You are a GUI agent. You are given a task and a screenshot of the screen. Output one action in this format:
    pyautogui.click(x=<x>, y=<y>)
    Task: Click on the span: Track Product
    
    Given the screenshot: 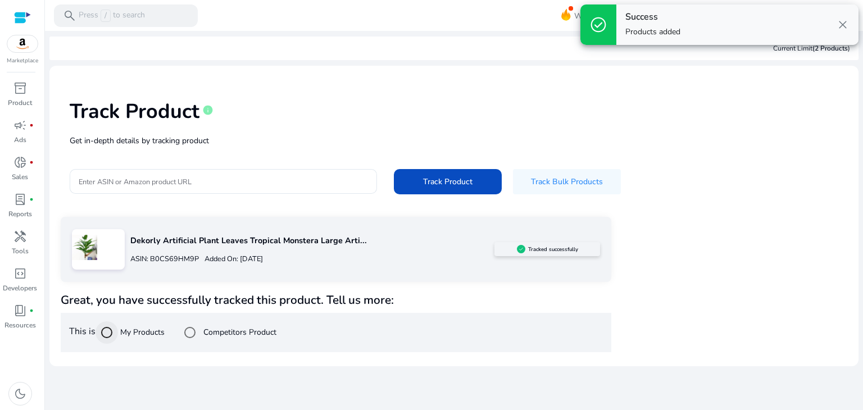 What is the action you would take?
    pyautogui.click(x=448, y=181)
    